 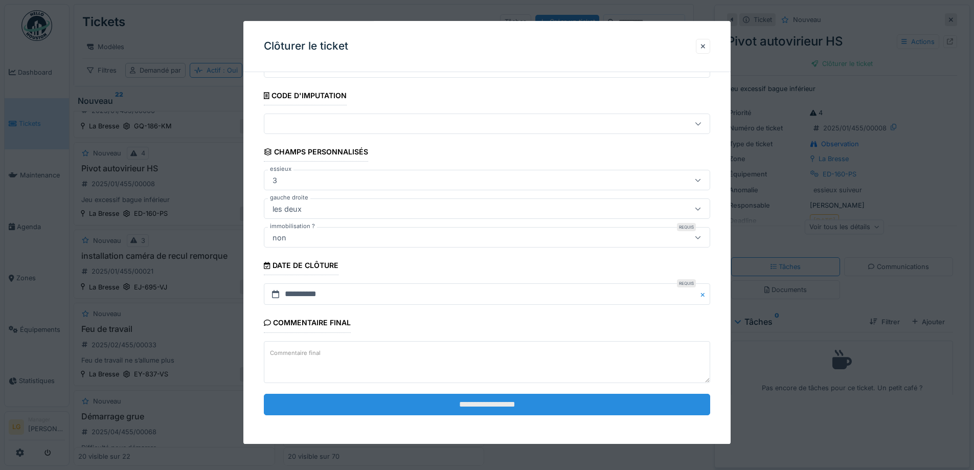 I want to click on div: les deux, so click(x=287, y=209).